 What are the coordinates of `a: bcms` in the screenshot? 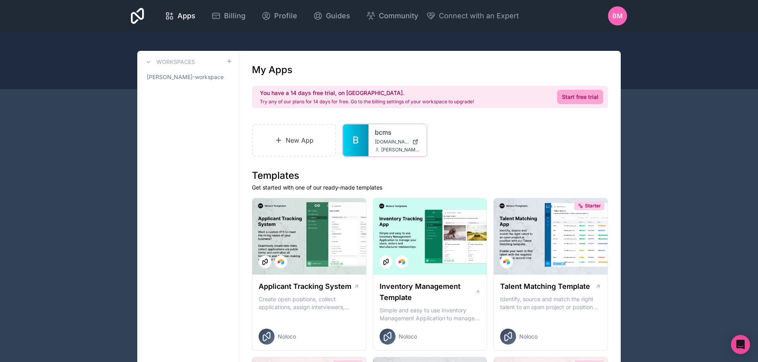 It's located at (397, 132).